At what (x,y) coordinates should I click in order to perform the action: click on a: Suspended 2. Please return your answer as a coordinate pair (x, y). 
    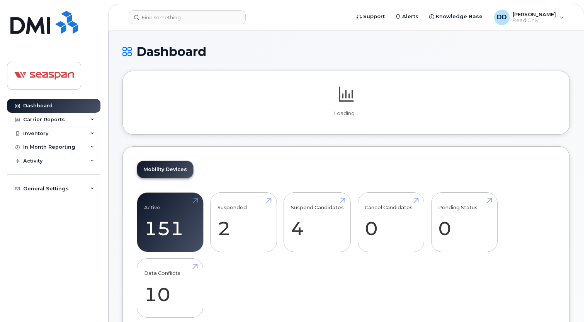
    Looking at the image, I should click on (244, 223).